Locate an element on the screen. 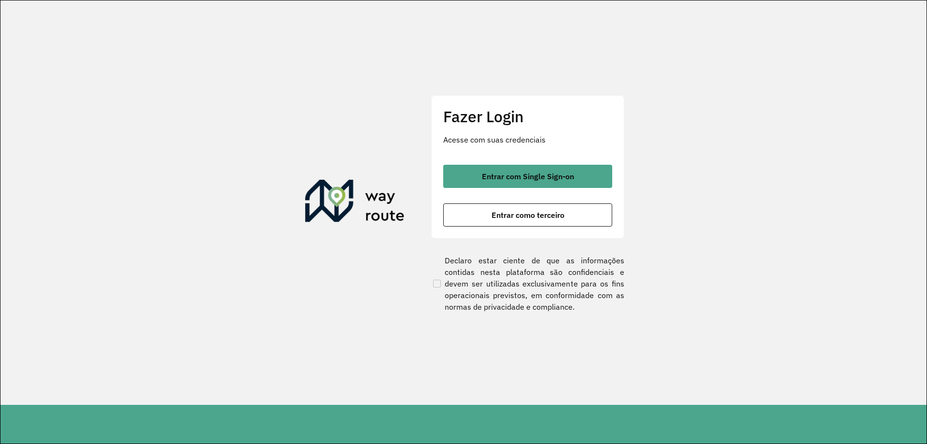 The image size is (927, 444). img: Roteirizador AmbevTech is located at coordinates (355, 203).